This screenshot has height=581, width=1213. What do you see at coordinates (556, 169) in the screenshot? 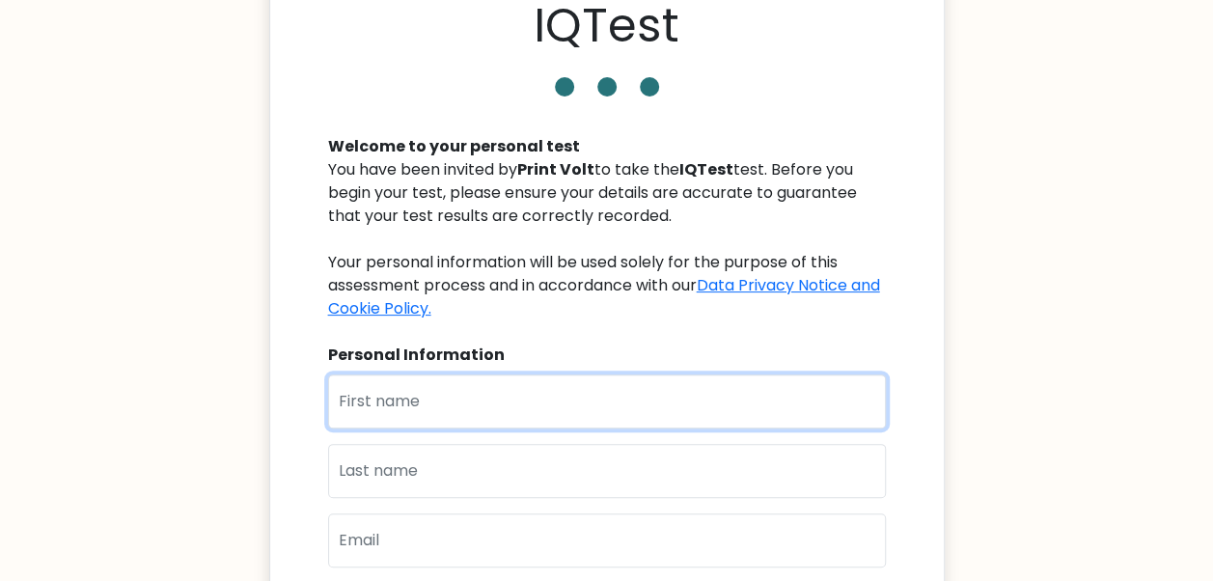
I see `b: Print Volt` at bounding box center [556, 169].